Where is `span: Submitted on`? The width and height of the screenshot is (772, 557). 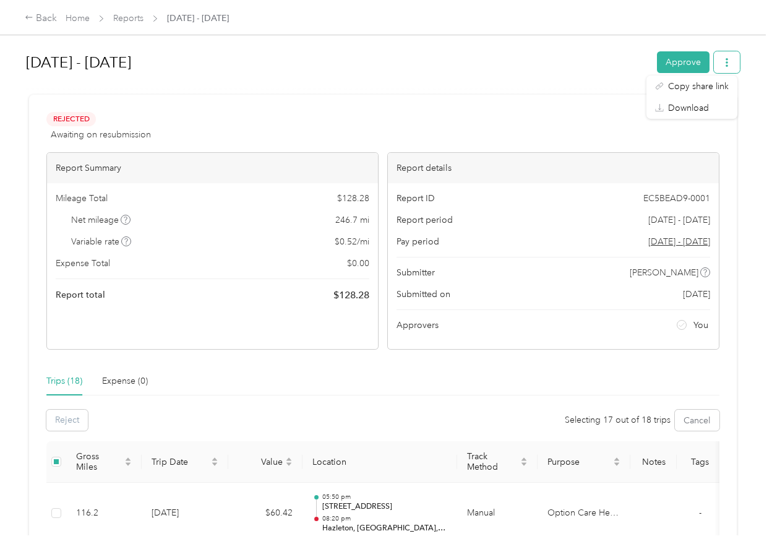
span: Submitted on is located at coordinates (423, 294).